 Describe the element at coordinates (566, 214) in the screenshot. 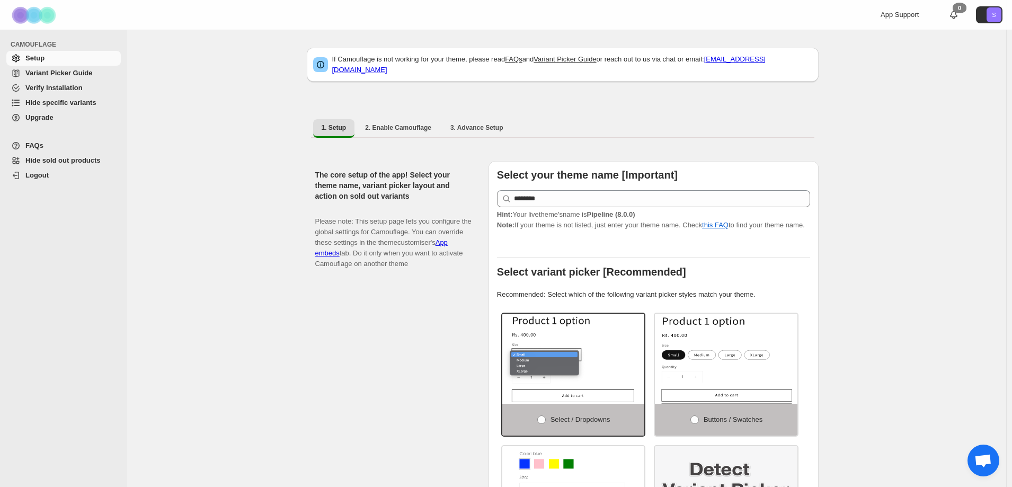

I see `span: Your live theme's name is` at that location.